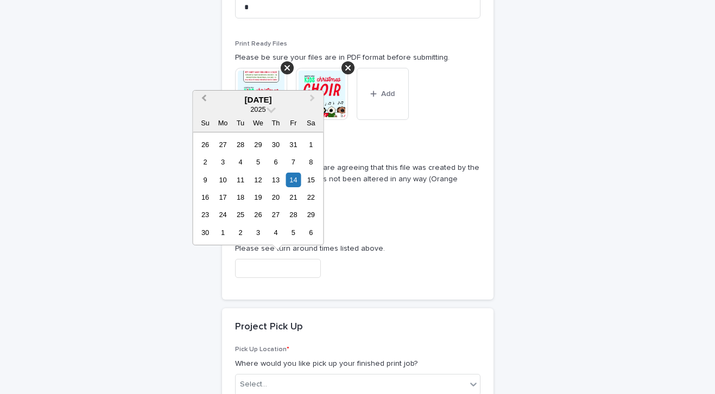 The height and width of the screenshot is (394, 715). Describe the element at coordinates (223, 123) in the screenshot. I see `div: Mo` at that location.